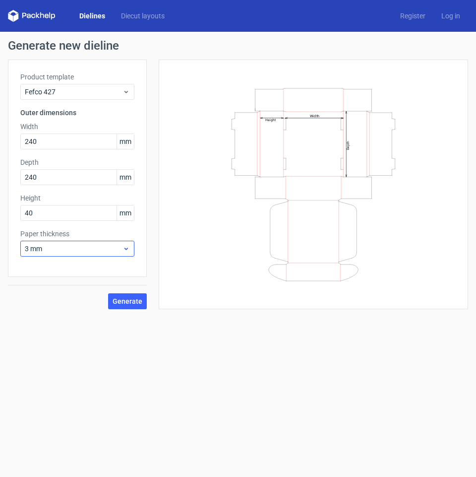 Image resolution: width=476 pixels, height=477 pixels. What do you see at coordinates (77, 77) in the screenshot?
I see `label: Product template` at bounding box center [77, 77].